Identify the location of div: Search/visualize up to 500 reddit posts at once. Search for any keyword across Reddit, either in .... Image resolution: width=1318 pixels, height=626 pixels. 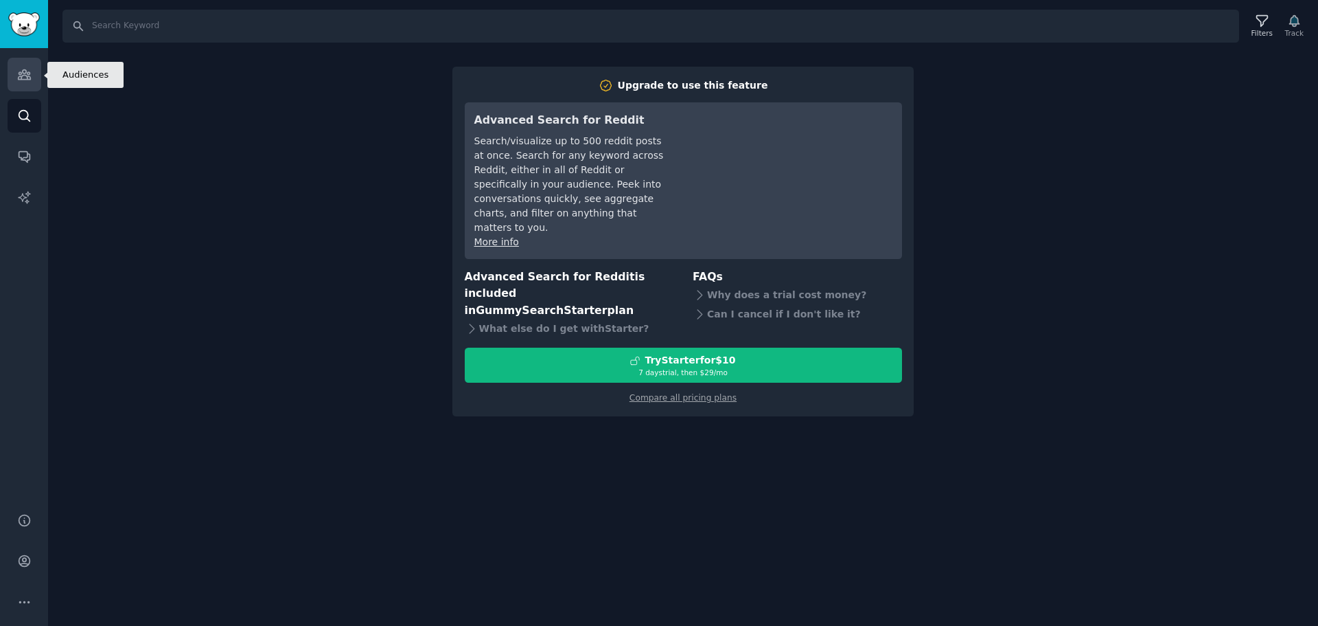
(571, 184).